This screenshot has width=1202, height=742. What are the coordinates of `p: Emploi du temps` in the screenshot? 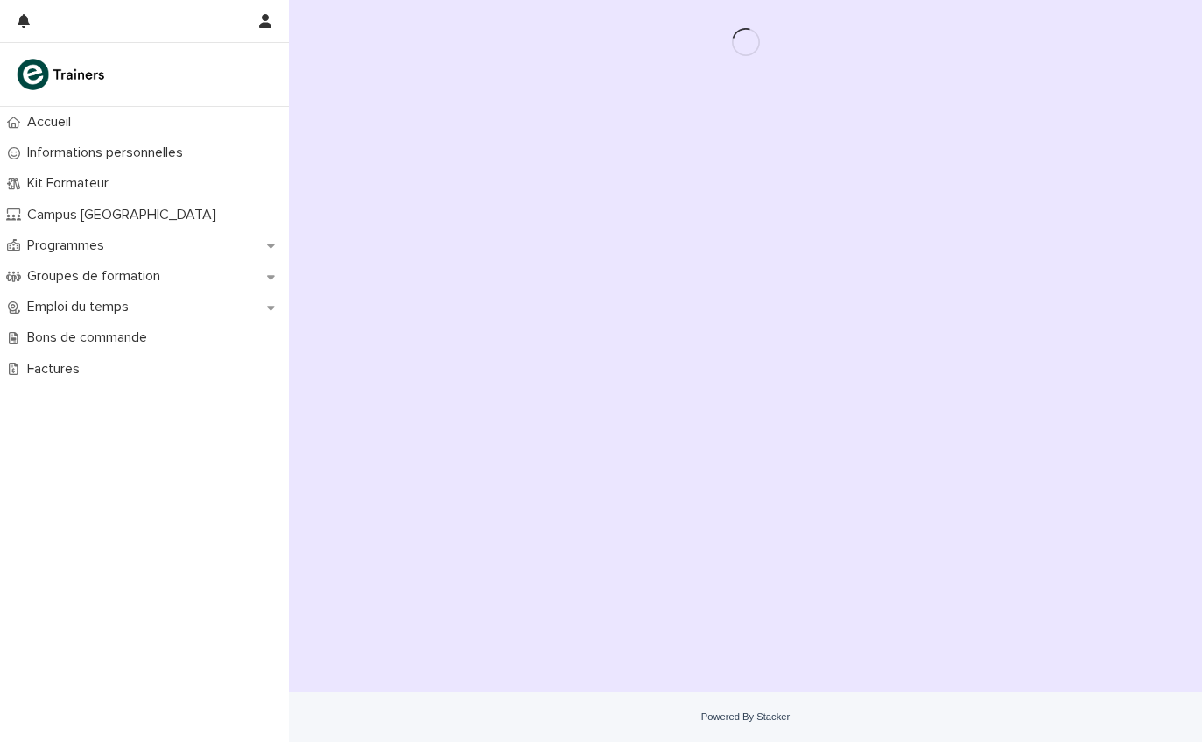 It's located at (81, 307).